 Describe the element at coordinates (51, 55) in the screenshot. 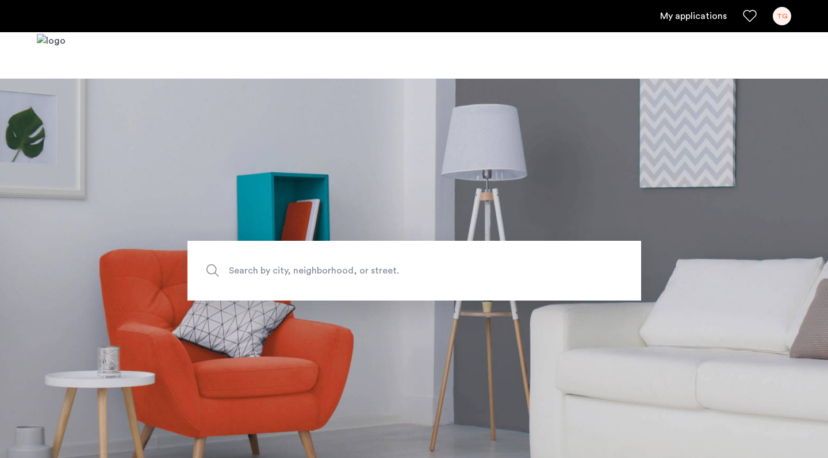

I see `a: Cazamio logo` at that location.